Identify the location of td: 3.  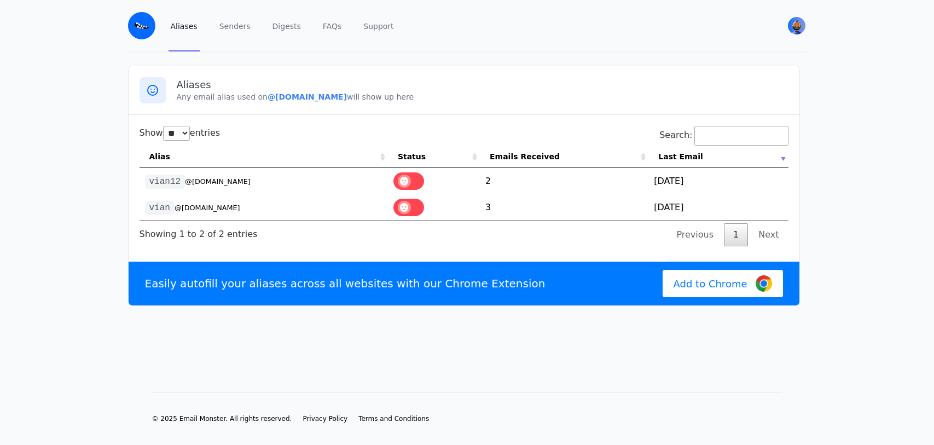
(564, 207).